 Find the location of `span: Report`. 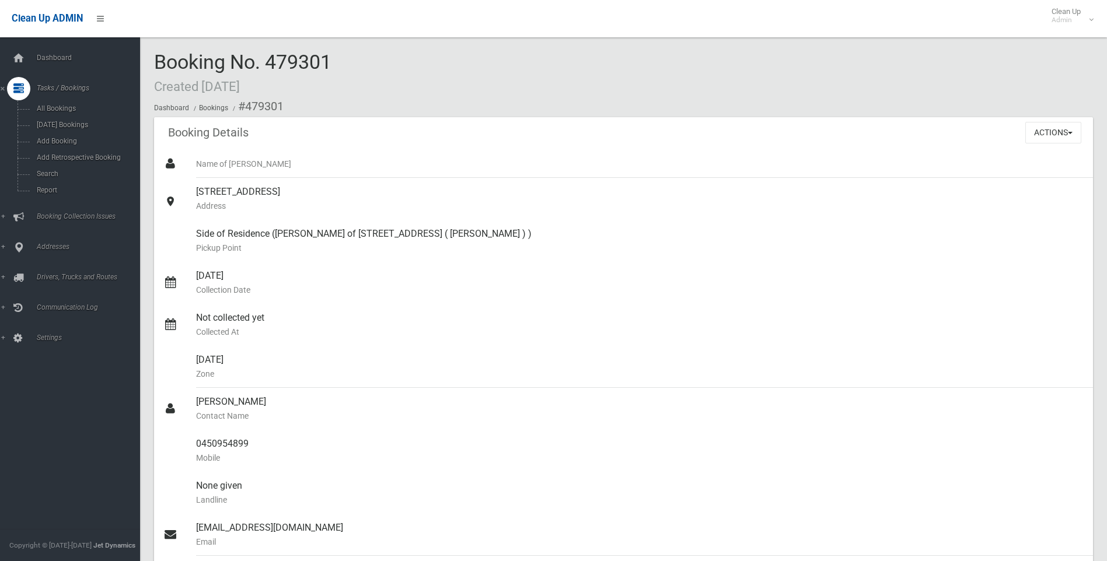

span: Report is located at coordinates (86, 190).